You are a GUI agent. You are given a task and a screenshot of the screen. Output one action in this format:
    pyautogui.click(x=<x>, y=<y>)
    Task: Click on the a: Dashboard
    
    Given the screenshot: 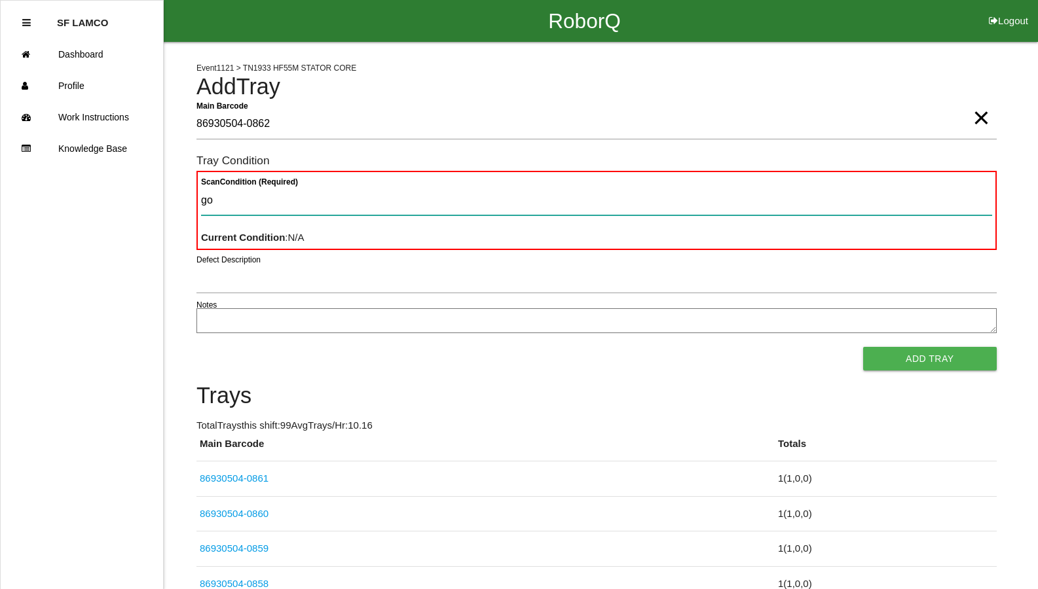 What is the action you would take?
    pyautogui.click(x=82, y=54)
    